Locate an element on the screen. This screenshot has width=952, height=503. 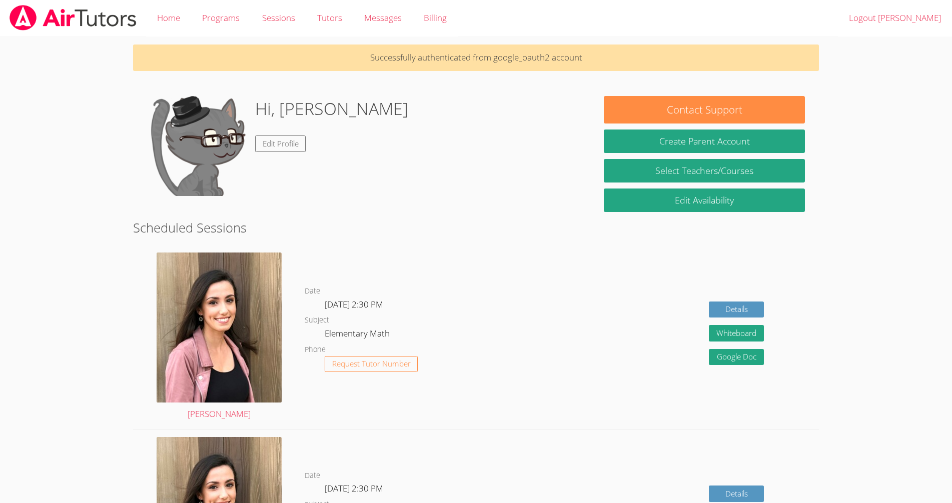
a: Edit Availability is located at coordinates (704, 200).